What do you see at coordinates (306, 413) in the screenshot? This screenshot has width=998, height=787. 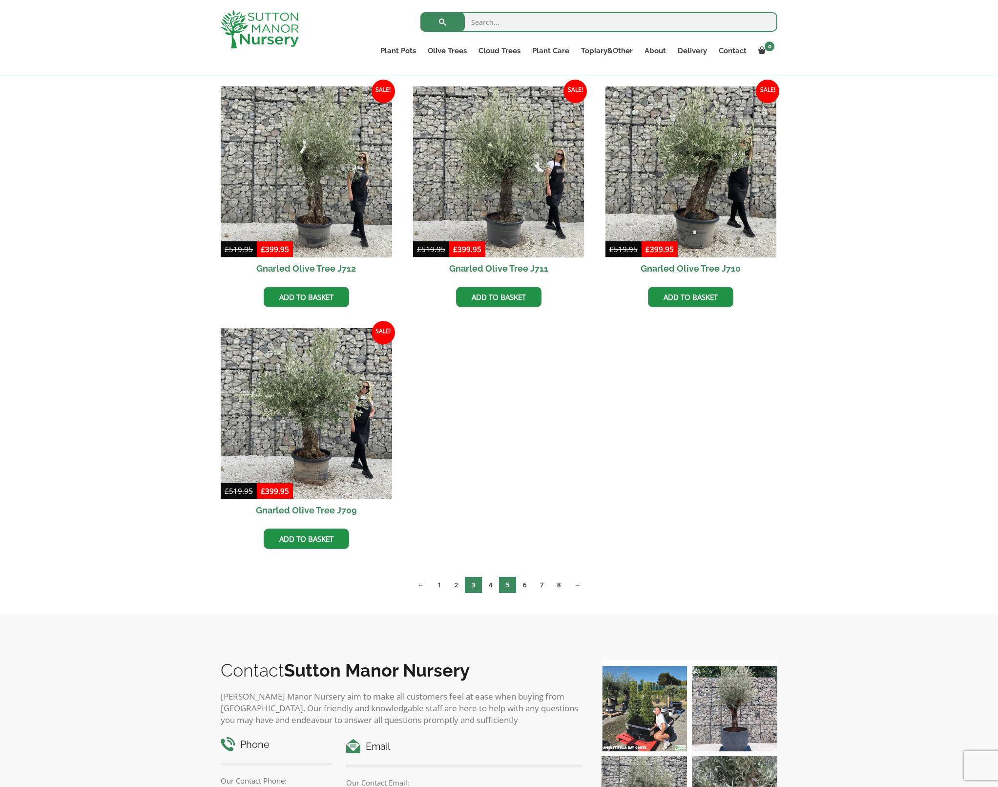 I see `img: Gnarled Olive Tree J709` at bounding box center [306, 413].